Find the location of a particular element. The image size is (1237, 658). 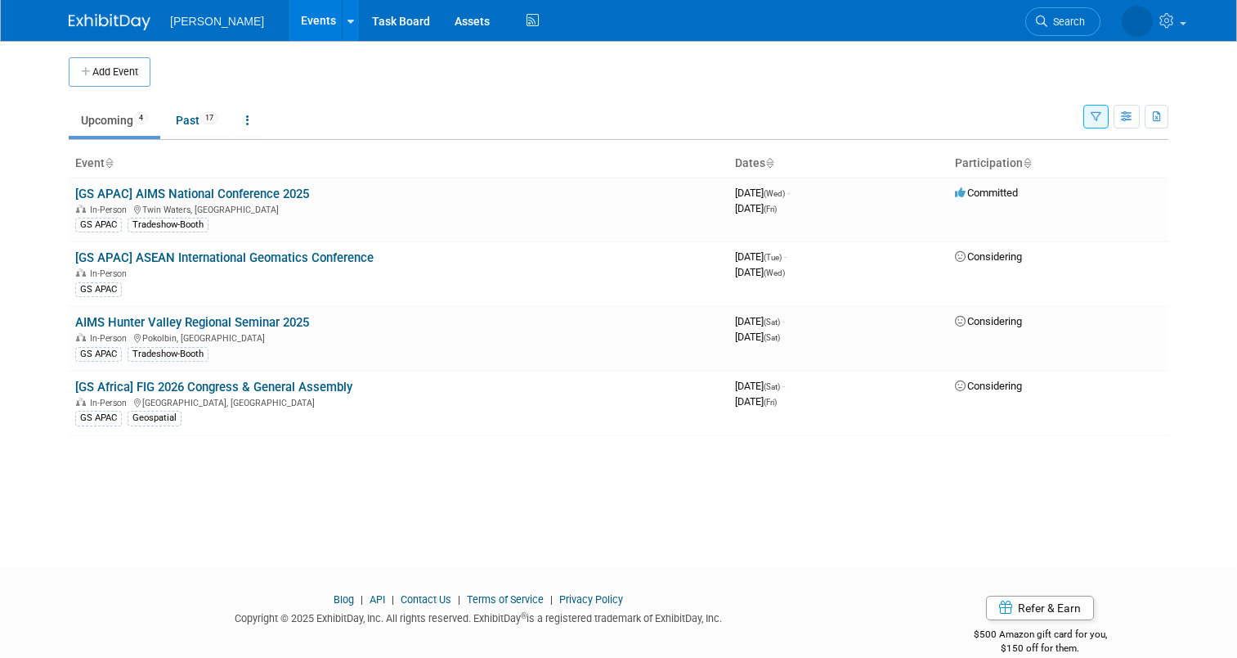

a: Upcoming4 is located at coordinates (114, 120).